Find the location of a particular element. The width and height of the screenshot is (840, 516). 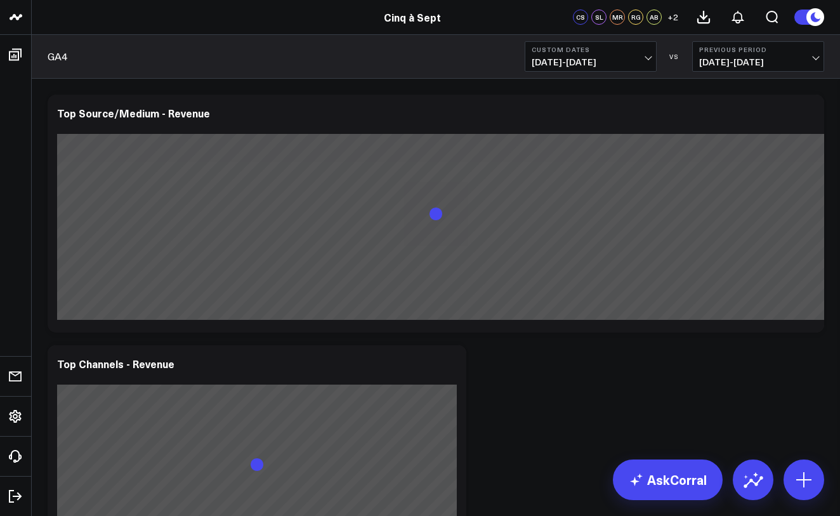

a: AskCorral is located at coordinates (668, 480).